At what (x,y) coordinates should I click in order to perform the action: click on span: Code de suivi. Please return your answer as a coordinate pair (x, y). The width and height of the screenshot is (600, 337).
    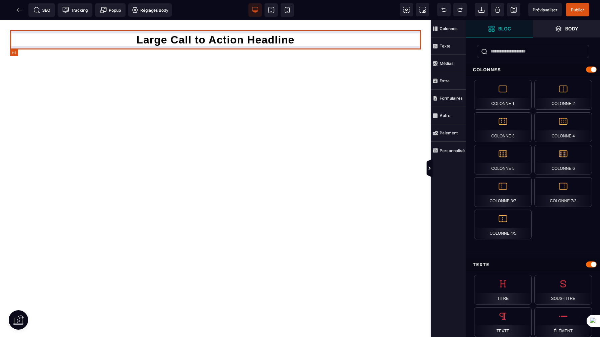
    Looking at the image, I should click on (75, 10).